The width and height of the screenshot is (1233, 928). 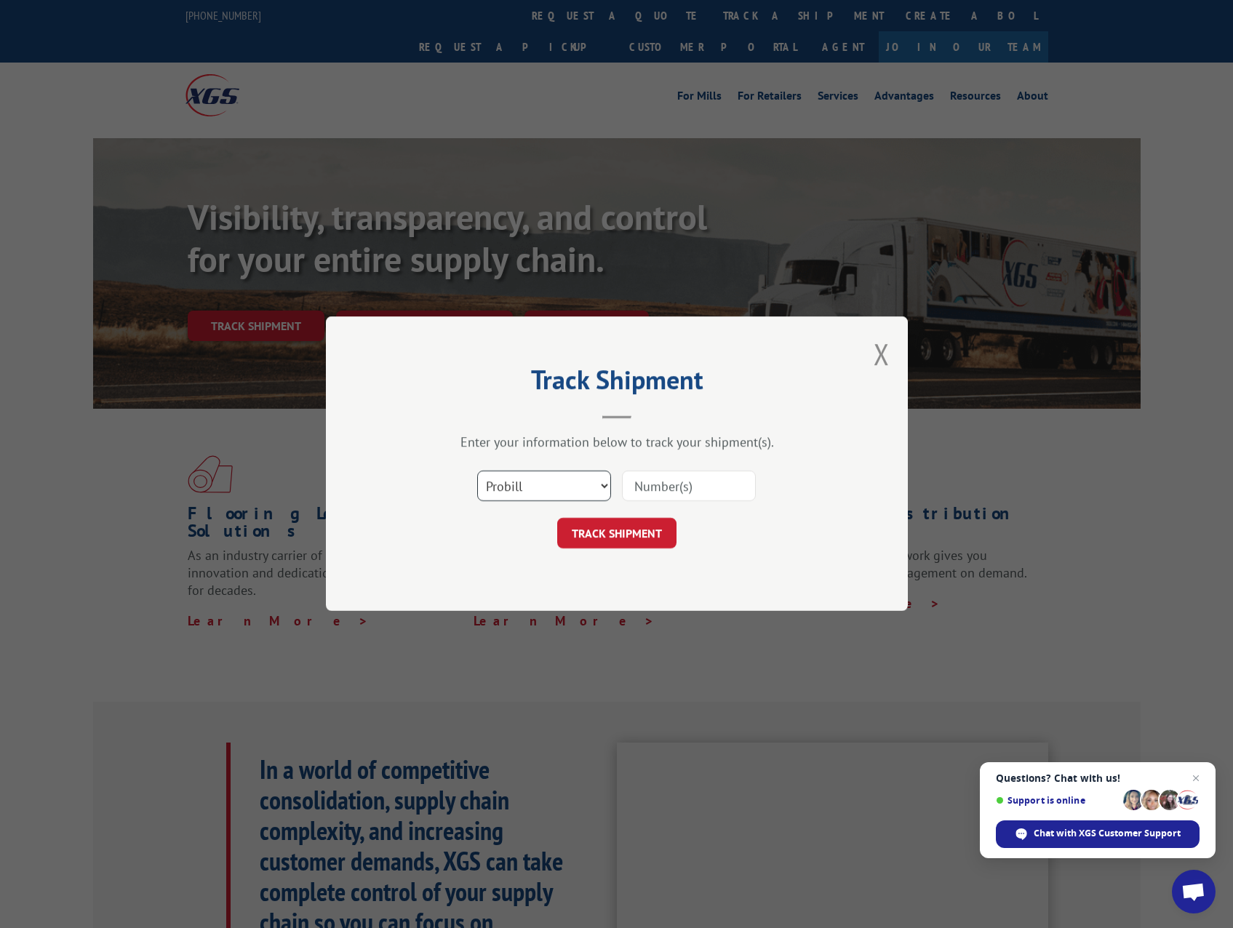 What do you see at coordinates (1057, 800) in the screenshot?
I see `span: Support is online` at bounding box center [1057, 800].